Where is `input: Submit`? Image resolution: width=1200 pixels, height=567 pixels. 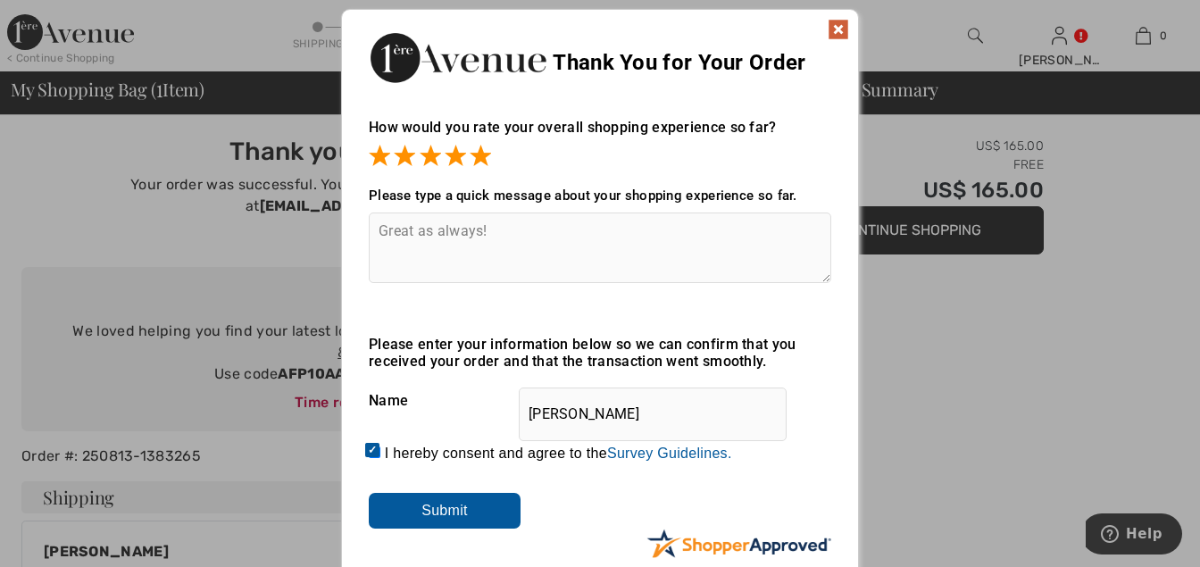
input: Submit is located at coordinates (445, 511).